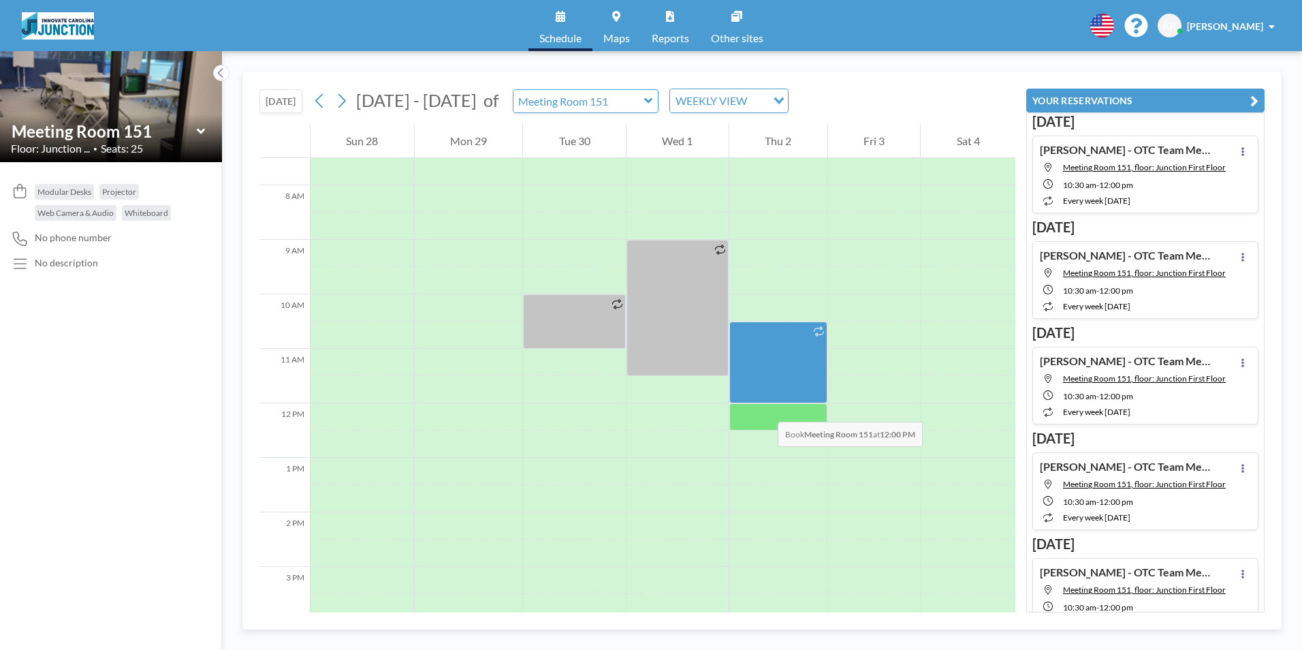 This screenshot has height=650, width=1302. Describe the element at coordinates (285, 485) in the screenshot. I see `div: 1 PM` at that location.